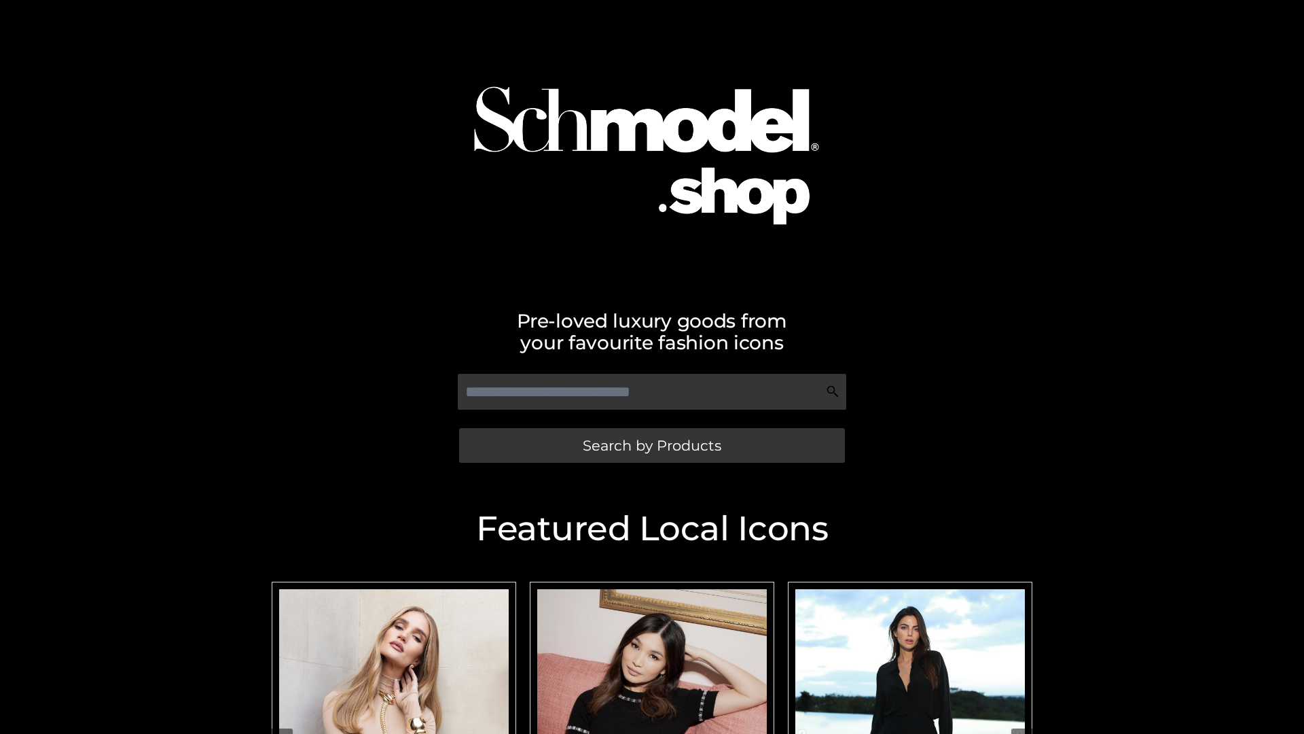  Describe the element at coordinates (652, 445) in the screenshot. I see `a: Search by Products` at that location.